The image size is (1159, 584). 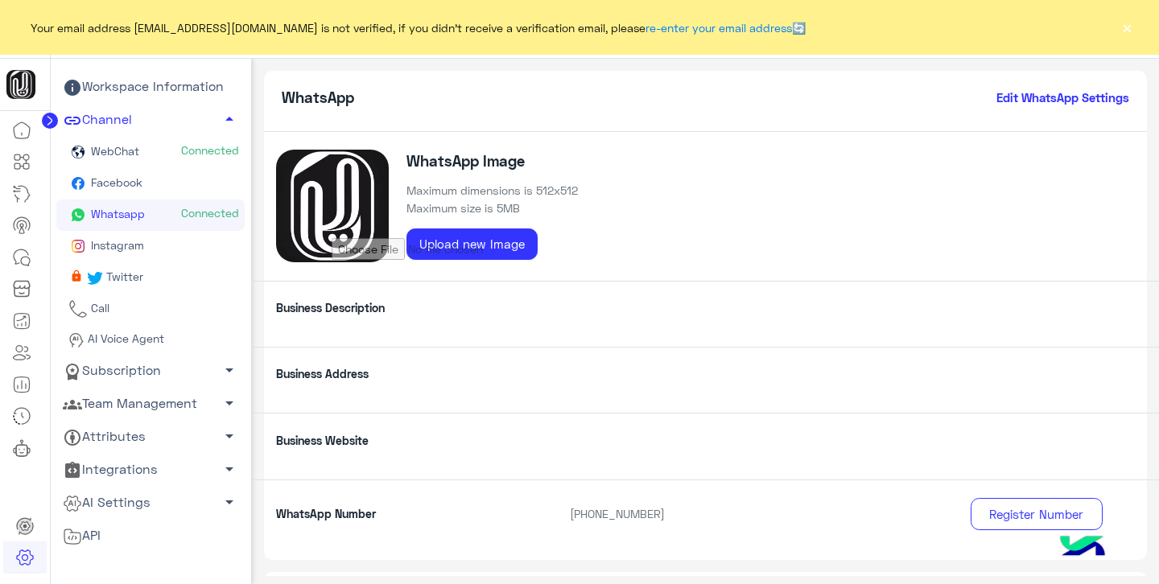 I want to click on a: Attributes, so click(x=151, y=436).